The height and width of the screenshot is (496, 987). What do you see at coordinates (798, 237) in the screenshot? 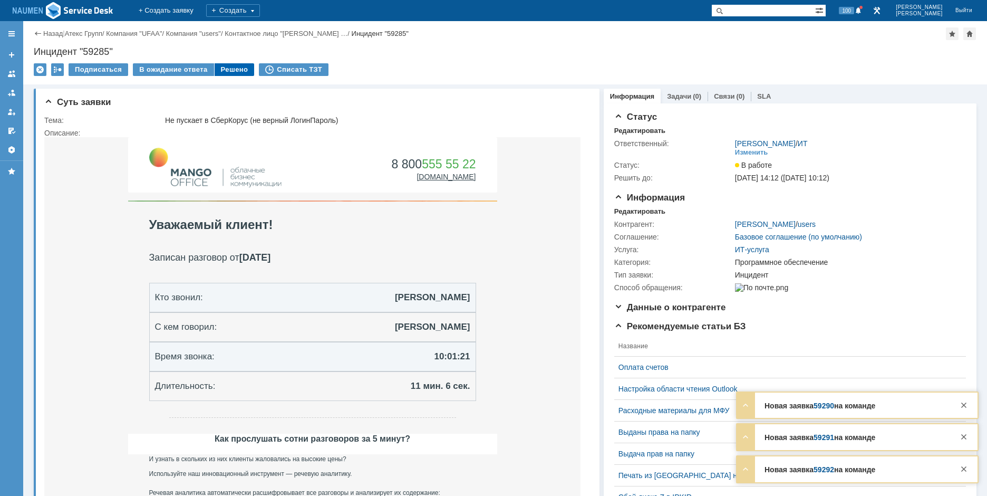
I see `a: Базовое соглашение (по умолчанию)` at bounding box center [798, 237].